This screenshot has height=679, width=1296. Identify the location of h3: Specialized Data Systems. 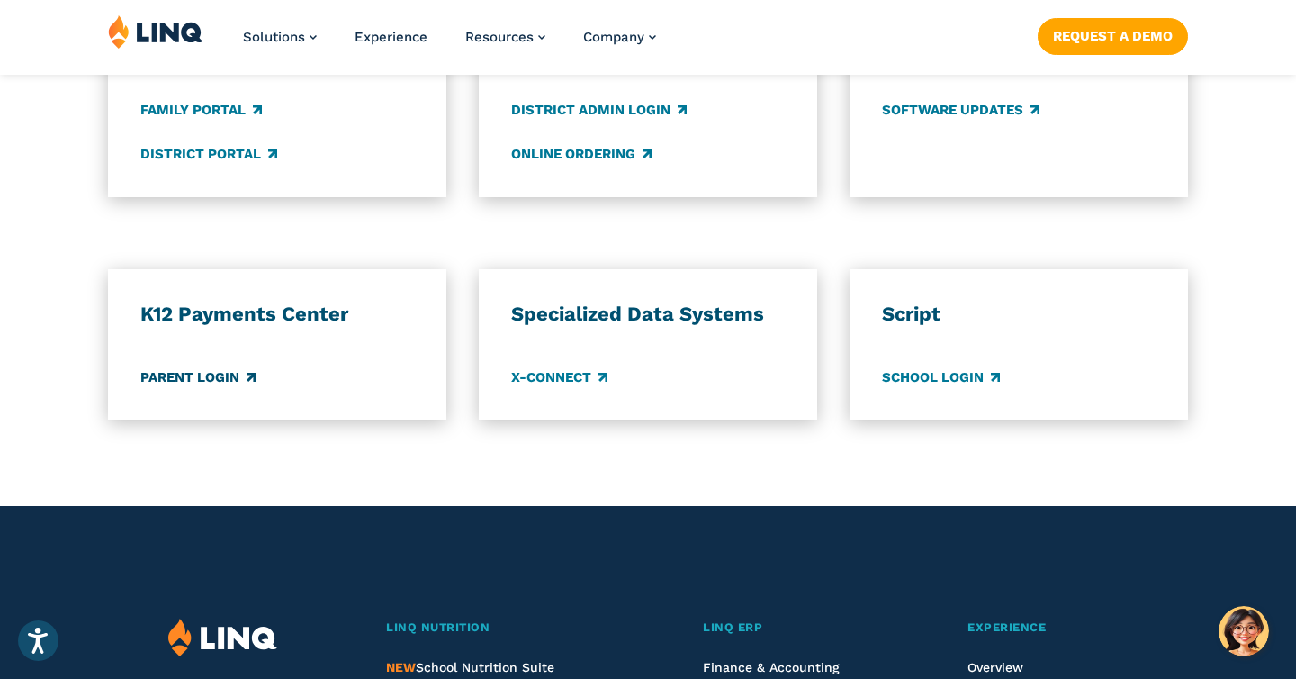
(648, 314).